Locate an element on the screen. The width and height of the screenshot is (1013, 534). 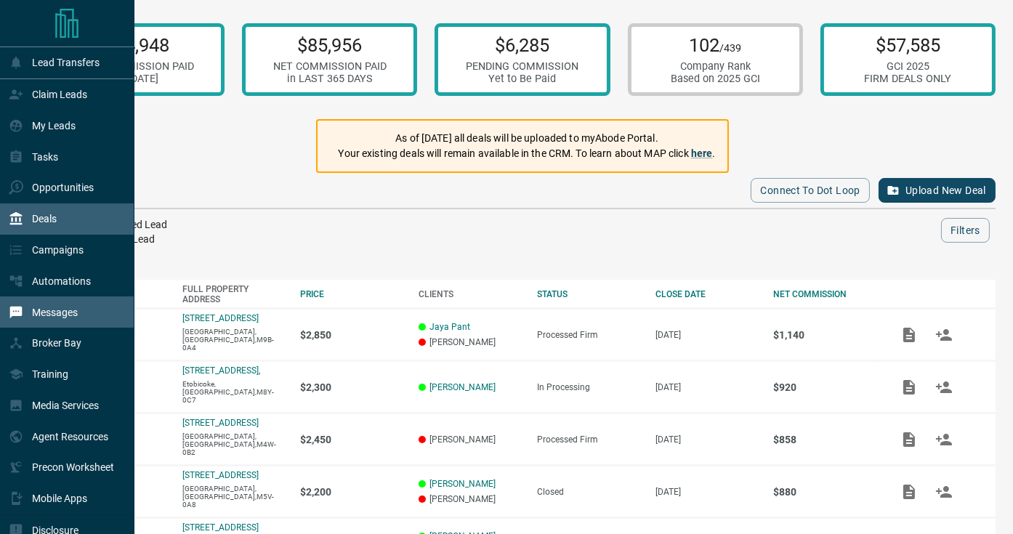
p: $1,140 is located at coordinates (825, 335).